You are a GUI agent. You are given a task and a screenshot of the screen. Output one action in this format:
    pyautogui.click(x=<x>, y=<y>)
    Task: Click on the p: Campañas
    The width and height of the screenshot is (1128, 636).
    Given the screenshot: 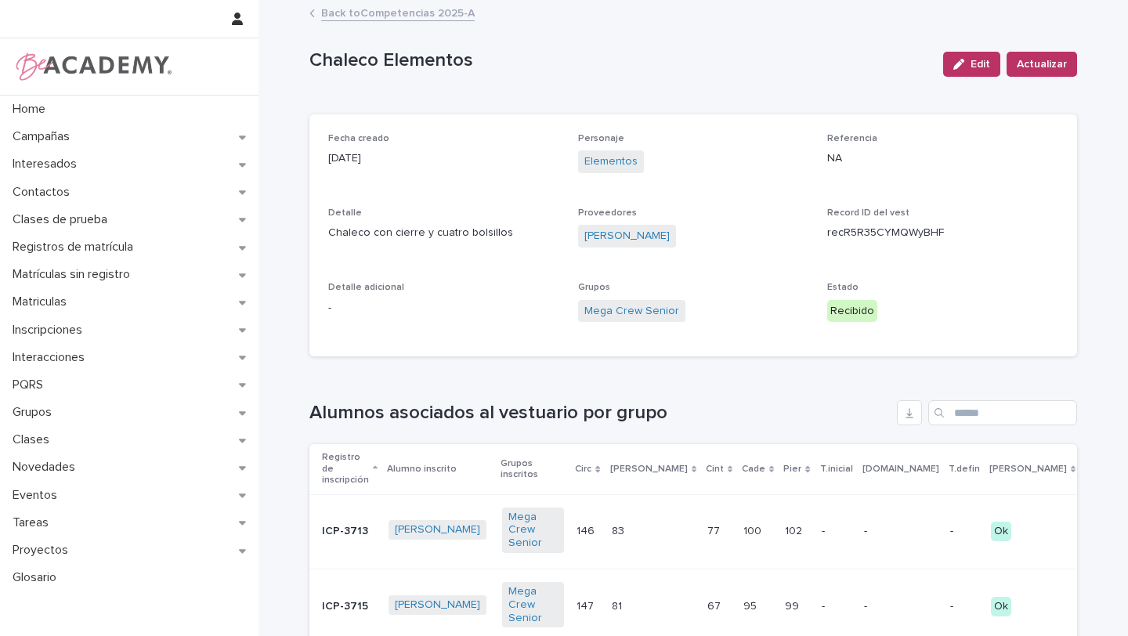 What is the action you would take?
    pyautogui.click(x=44, y=136)
    